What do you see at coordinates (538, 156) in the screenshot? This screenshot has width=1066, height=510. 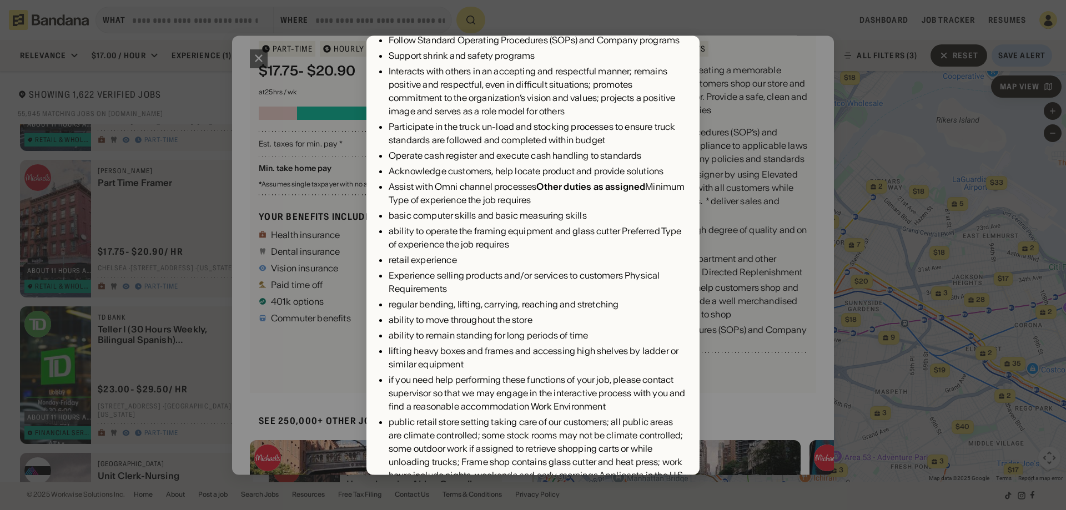 I see `div: Operate cash register and execute cash handling to standards` at bounding box center [538, 156].